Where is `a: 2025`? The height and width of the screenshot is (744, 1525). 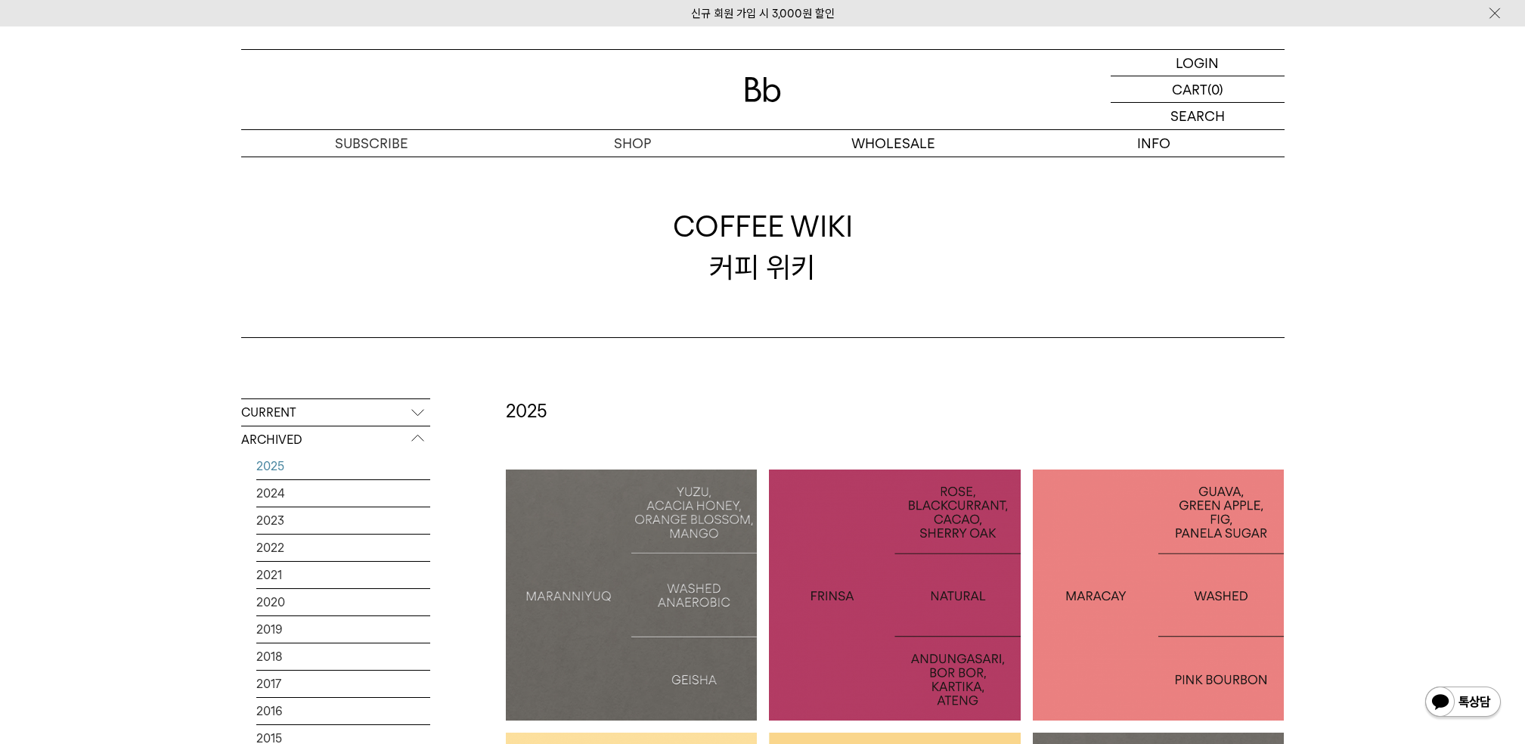
a: 2025 is located at coordinates (343, 466).